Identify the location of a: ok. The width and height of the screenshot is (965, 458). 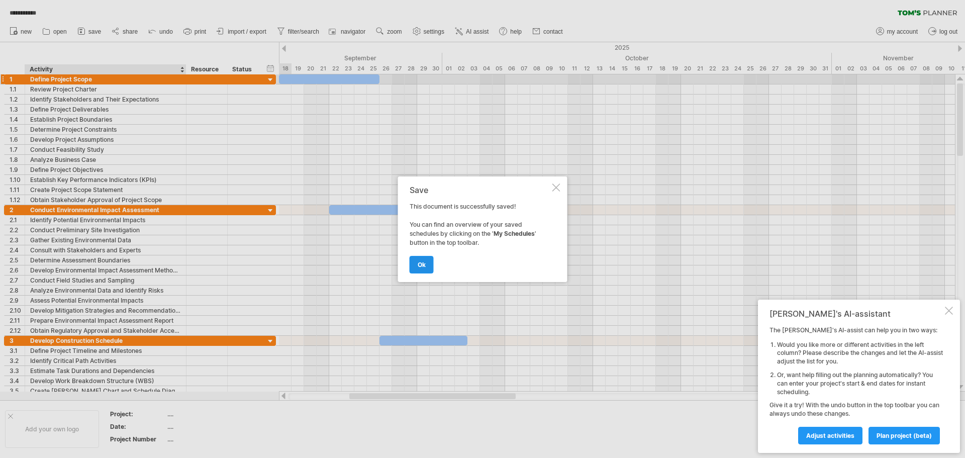
(422, 264).